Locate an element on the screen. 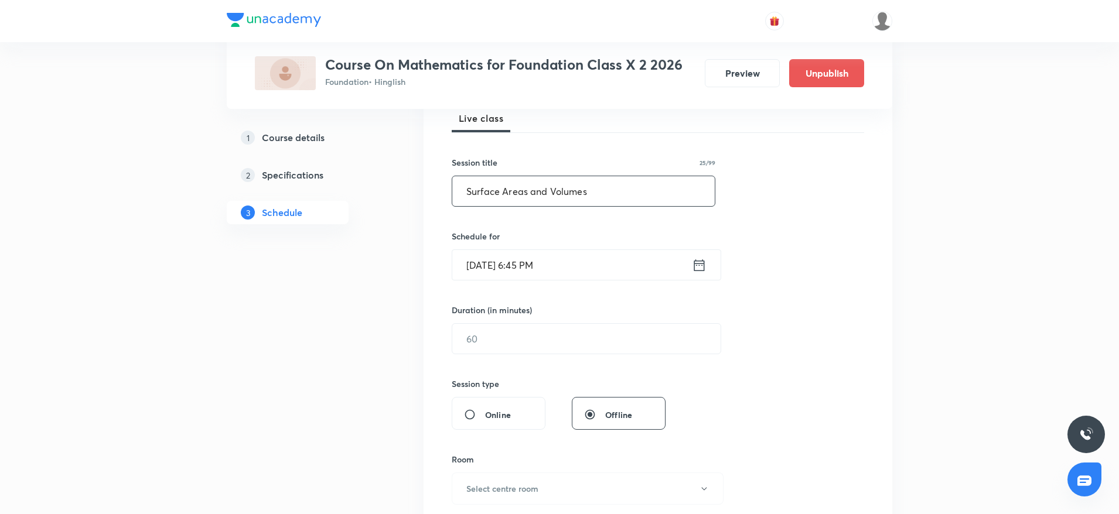 This screenshot has width=1119, height=514. a: Company Logo is located at coordinates (274, 21).